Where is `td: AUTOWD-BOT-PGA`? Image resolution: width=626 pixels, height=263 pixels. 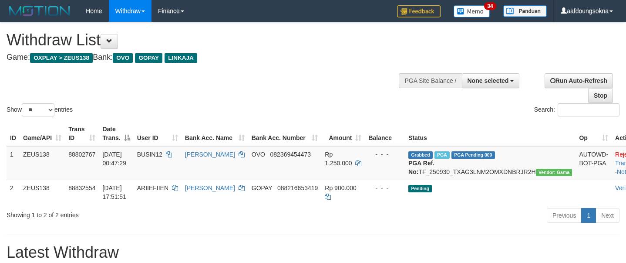 td: AUTOWD-BOT-PGA is located at coordinates (594, 163).